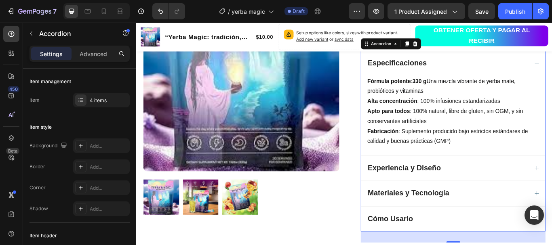 The image size is (552, 245). I want to click on div: $10.00, so click(149, 17).